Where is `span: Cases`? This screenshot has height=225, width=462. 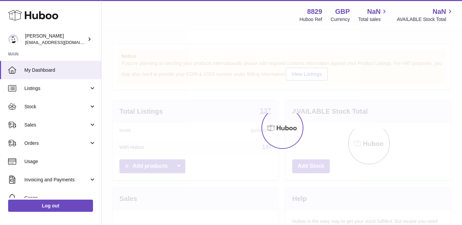
span: Cases is located at coordinates (60, 198).